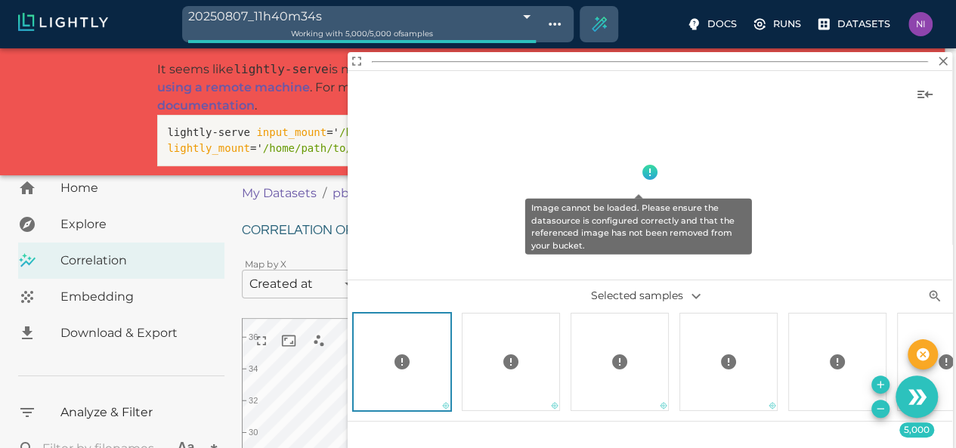 This screenshot has width=956, height=448. What do you see at coordinates (121, 261) in the screenshot?
I see `a: Correlation` at bounding box center [121, 261].